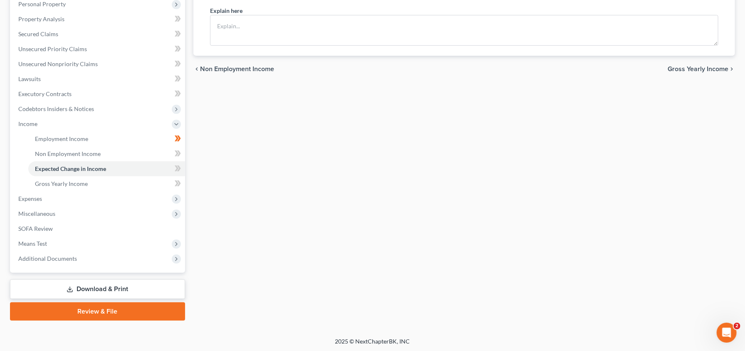 This screenshot has height=351, width=745. I want to click on a: Property Analysis, so click(98, 19).